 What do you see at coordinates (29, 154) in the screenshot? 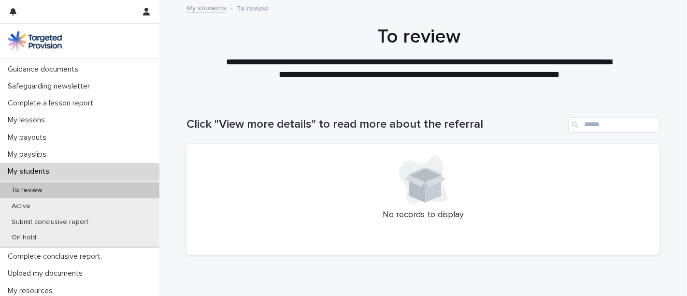
I see `p: My payslips` at bounding box center [29, 154].